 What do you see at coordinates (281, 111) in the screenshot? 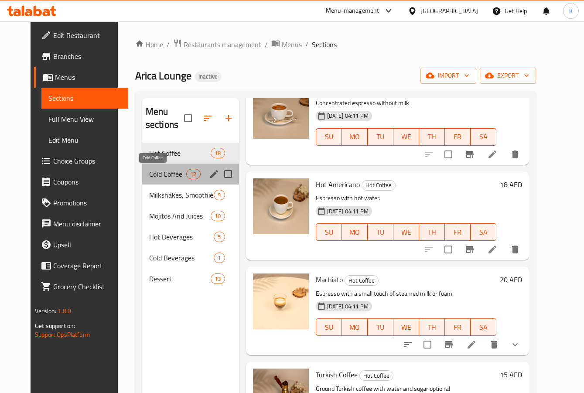
I see `img: Espresso` at bounding box center [281, 111].